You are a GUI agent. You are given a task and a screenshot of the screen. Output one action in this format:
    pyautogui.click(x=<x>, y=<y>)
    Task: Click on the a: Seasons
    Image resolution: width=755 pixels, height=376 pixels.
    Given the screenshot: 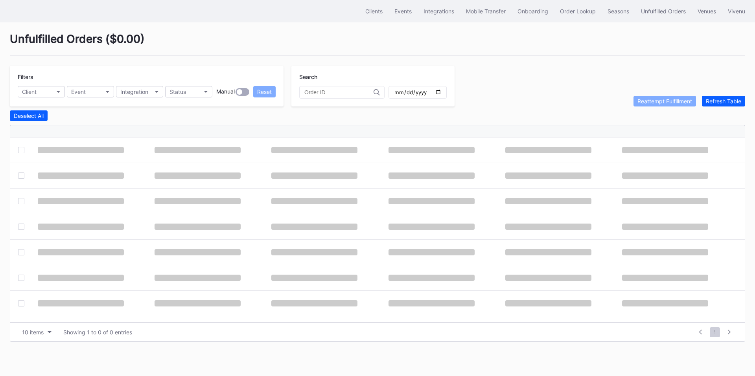 What is the action you would take?
    pyautogui.click(x=618, y=11)
    